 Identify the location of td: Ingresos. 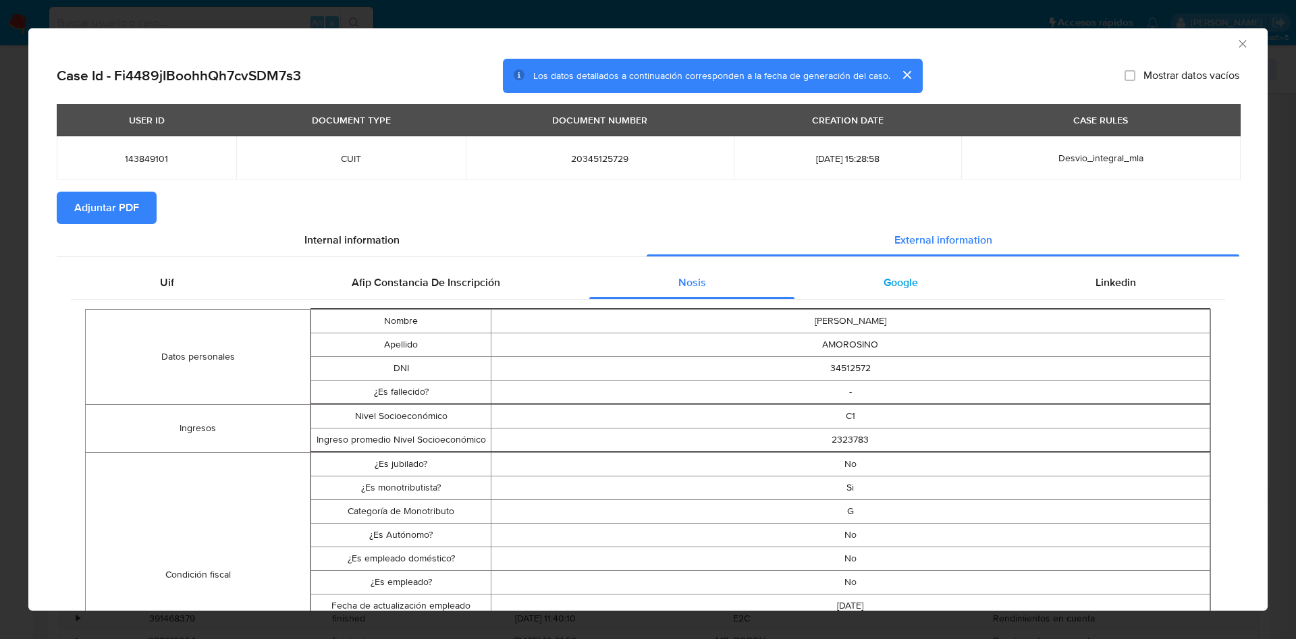
(198, 428).